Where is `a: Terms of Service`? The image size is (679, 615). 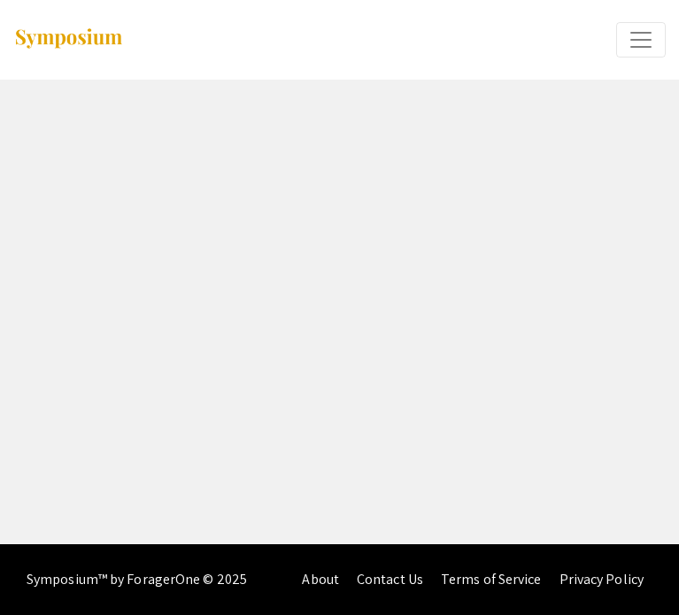 a: Terms of Service is located at coordinates (491, 579).